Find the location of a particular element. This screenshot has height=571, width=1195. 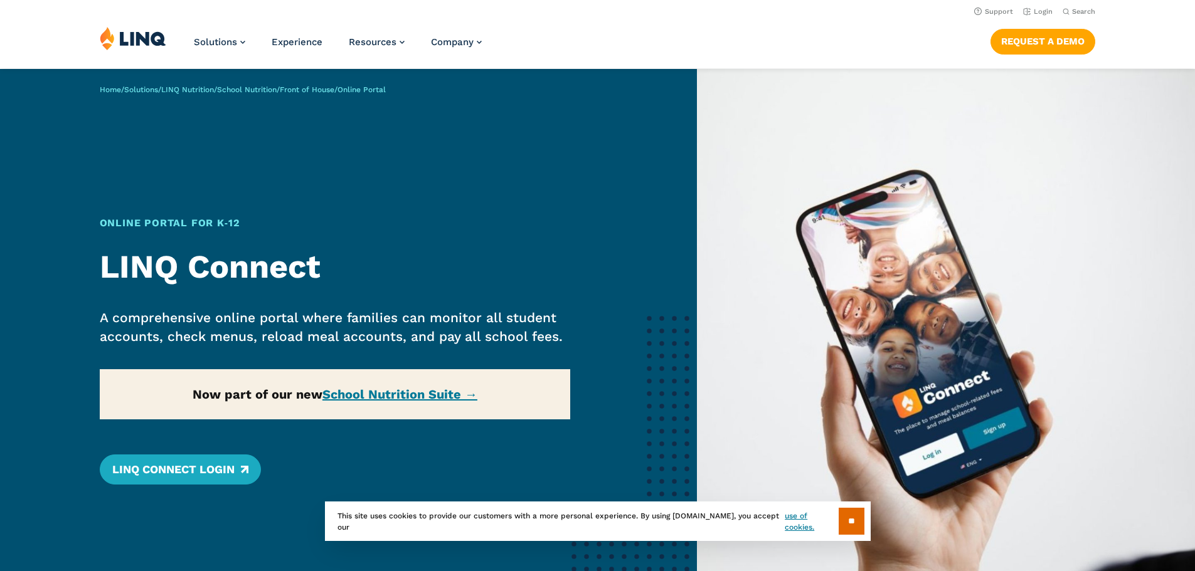

a: School Nutrition is located at coordinates (246, 90).